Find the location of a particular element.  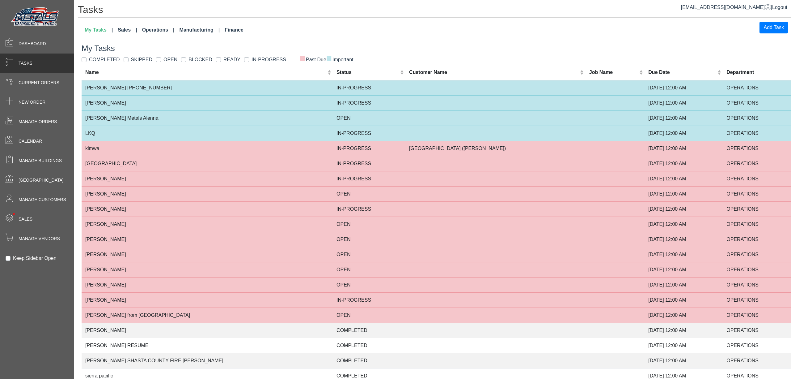

span: New Order is located at coordinates (32, 102).